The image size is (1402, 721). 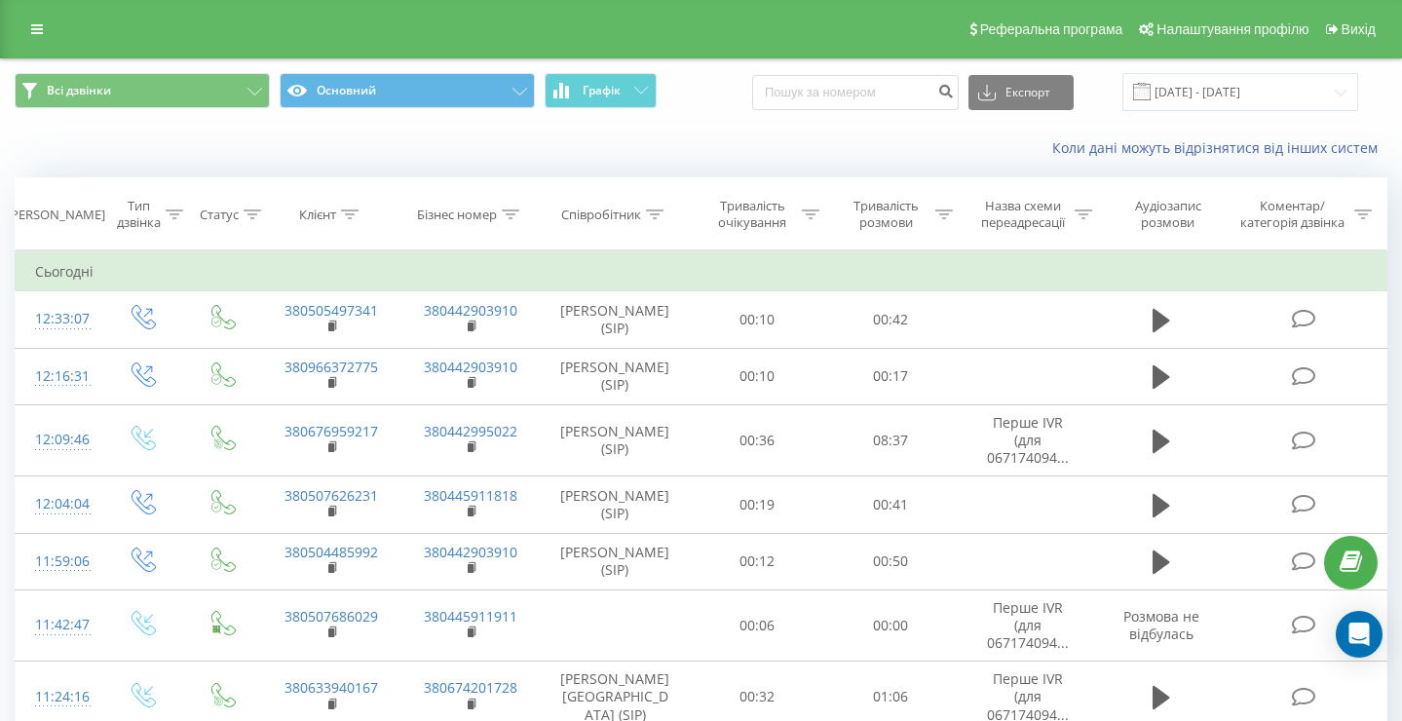 What do you see at coordinates (471, 687) in the screenshot?
I see `a: 380674201728` at bounding box center [471, 687].